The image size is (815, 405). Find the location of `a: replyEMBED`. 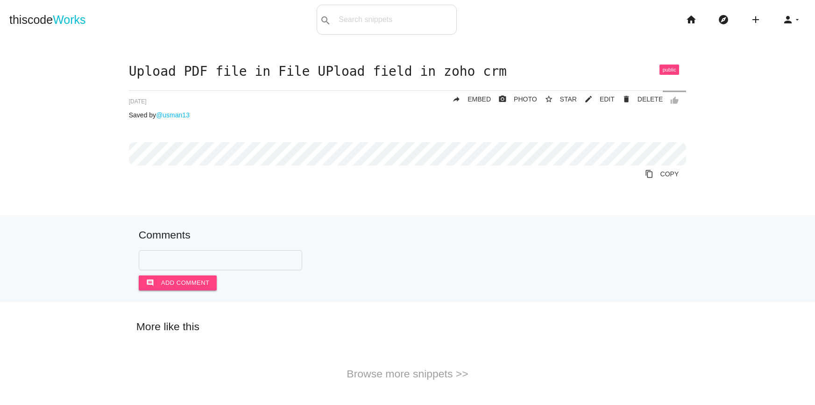

a: replyEMBED is located at coordinates (468, 99).